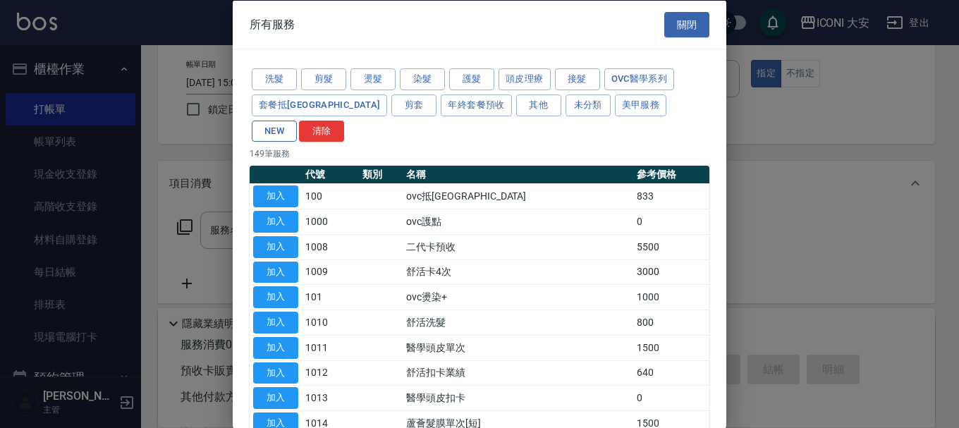 This screenshot has height=428, width=959. I want to click on button: ovc醫學系列, so click(640, 79).